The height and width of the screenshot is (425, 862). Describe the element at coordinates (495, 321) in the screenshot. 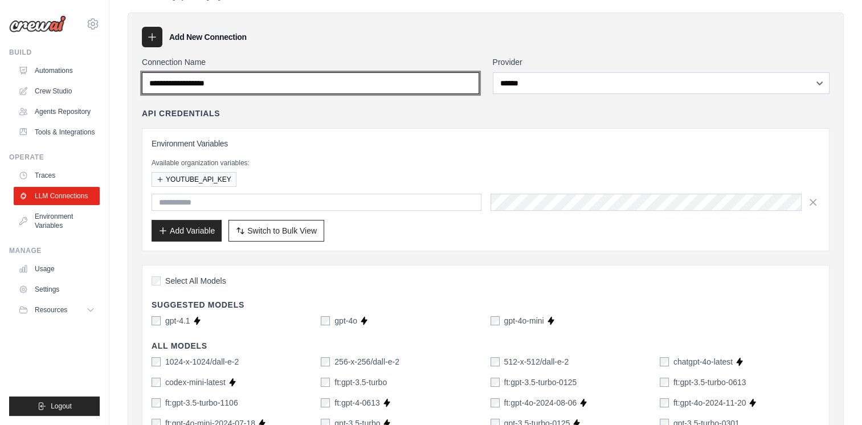

I see `input: gpt-4o-mini` at that location.